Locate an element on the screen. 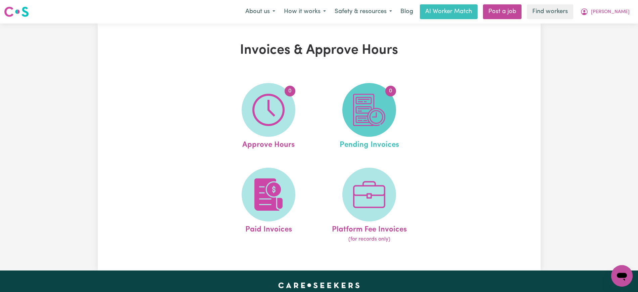 This screenshot has height=292, width=638. a: Post a job is located at coordinates (502, 12).